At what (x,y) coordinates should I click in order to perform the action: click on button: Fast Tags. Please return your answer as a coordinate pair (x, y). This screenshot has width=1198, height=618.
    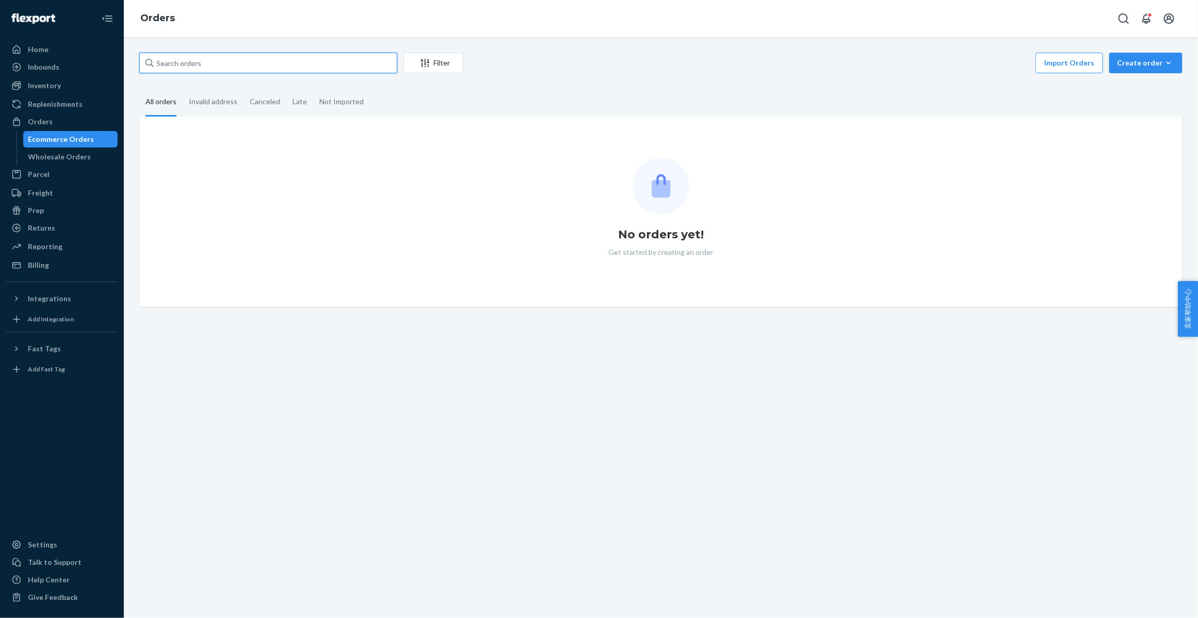
    Looking at the image, I should click on (62, 349).